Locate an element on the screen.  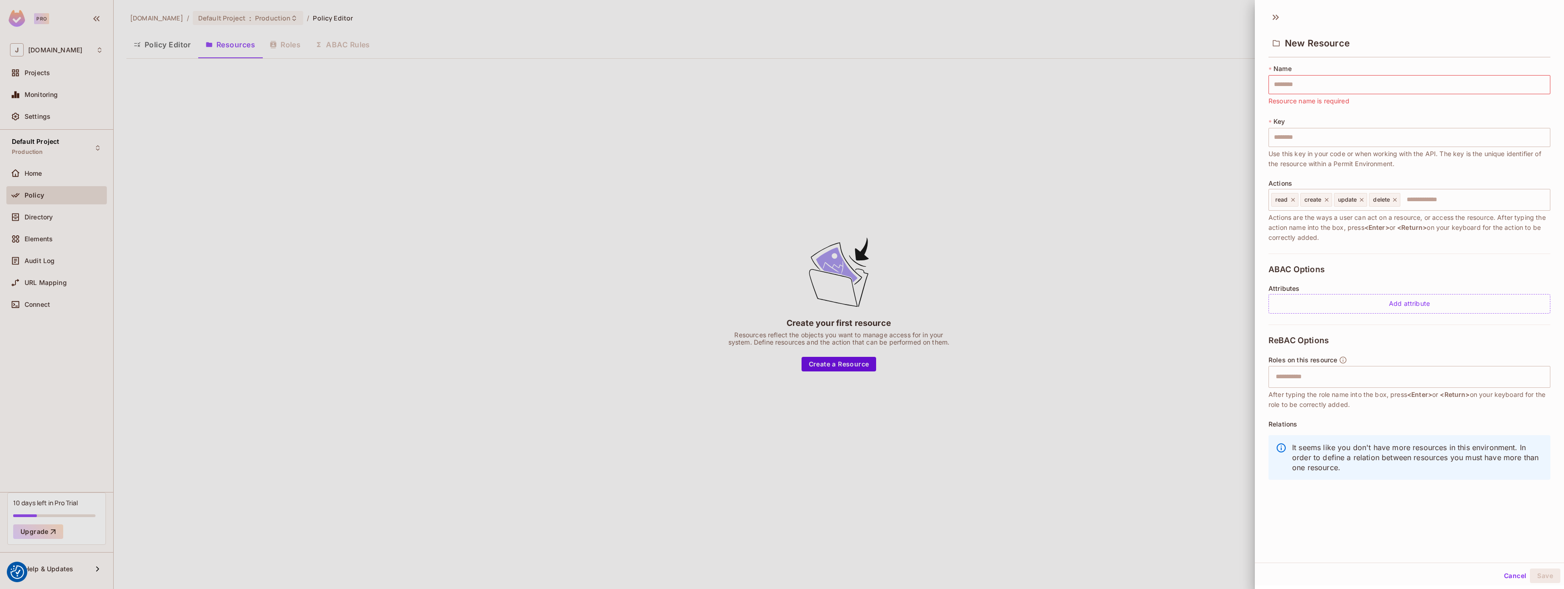
p: It seems like you don't have more resources in this environment. In order to define a relation be... is located at coordinates (1418, 457).